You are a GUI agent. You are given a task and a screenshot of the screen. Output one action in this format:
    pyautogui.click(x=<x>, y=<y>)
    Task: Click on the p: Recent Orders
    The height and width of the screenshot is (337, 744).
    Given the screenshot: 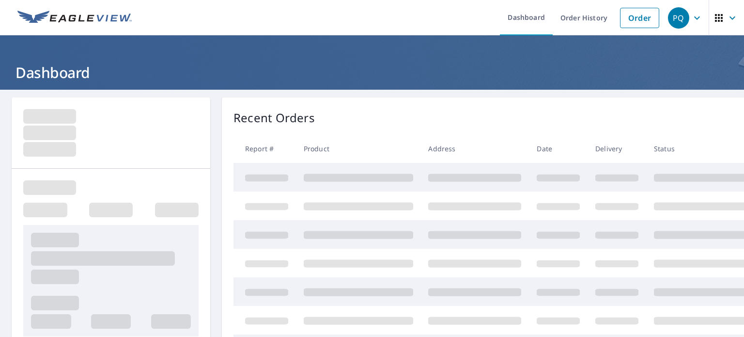 What is the action you would take?
    pyautogui.click(x=274, y=118)
    